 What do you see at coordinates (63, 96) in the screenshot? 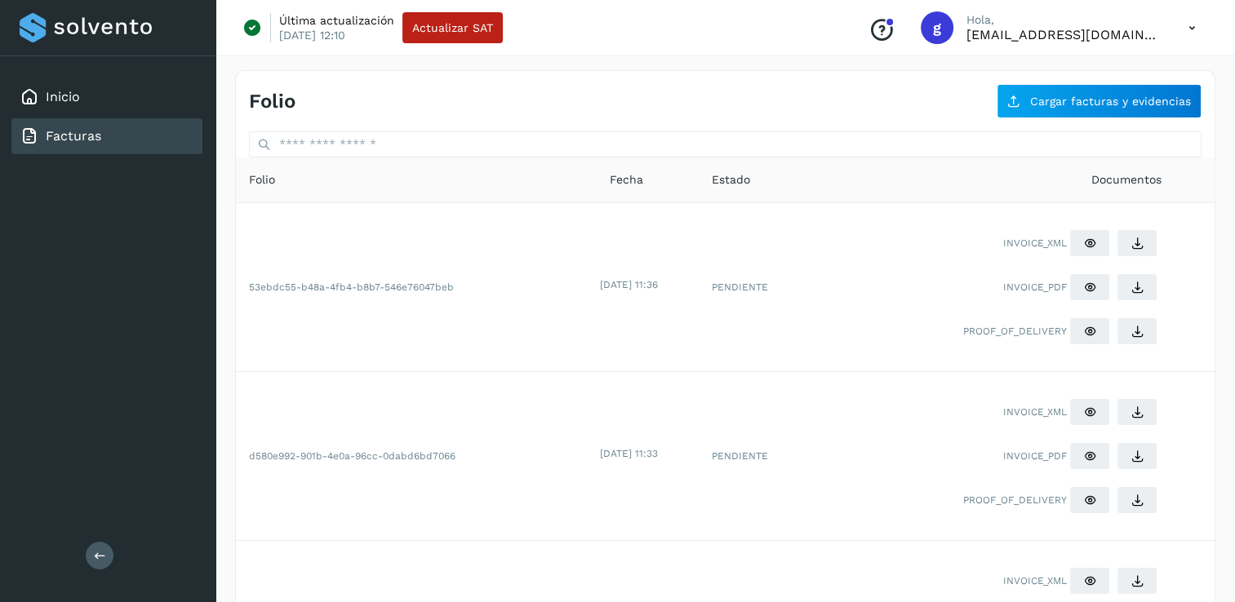
I see `a: Inicio` at bounding box center [63, 96].